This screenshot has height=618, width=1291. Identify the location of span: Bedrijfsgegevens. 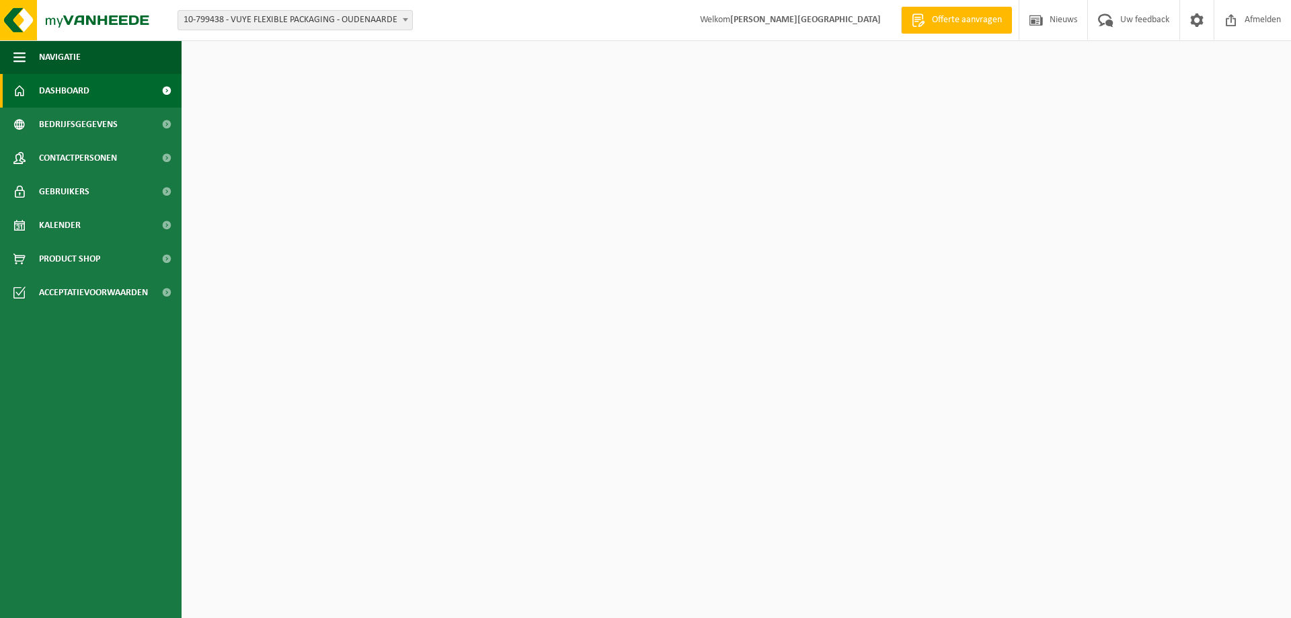
(78, 124).